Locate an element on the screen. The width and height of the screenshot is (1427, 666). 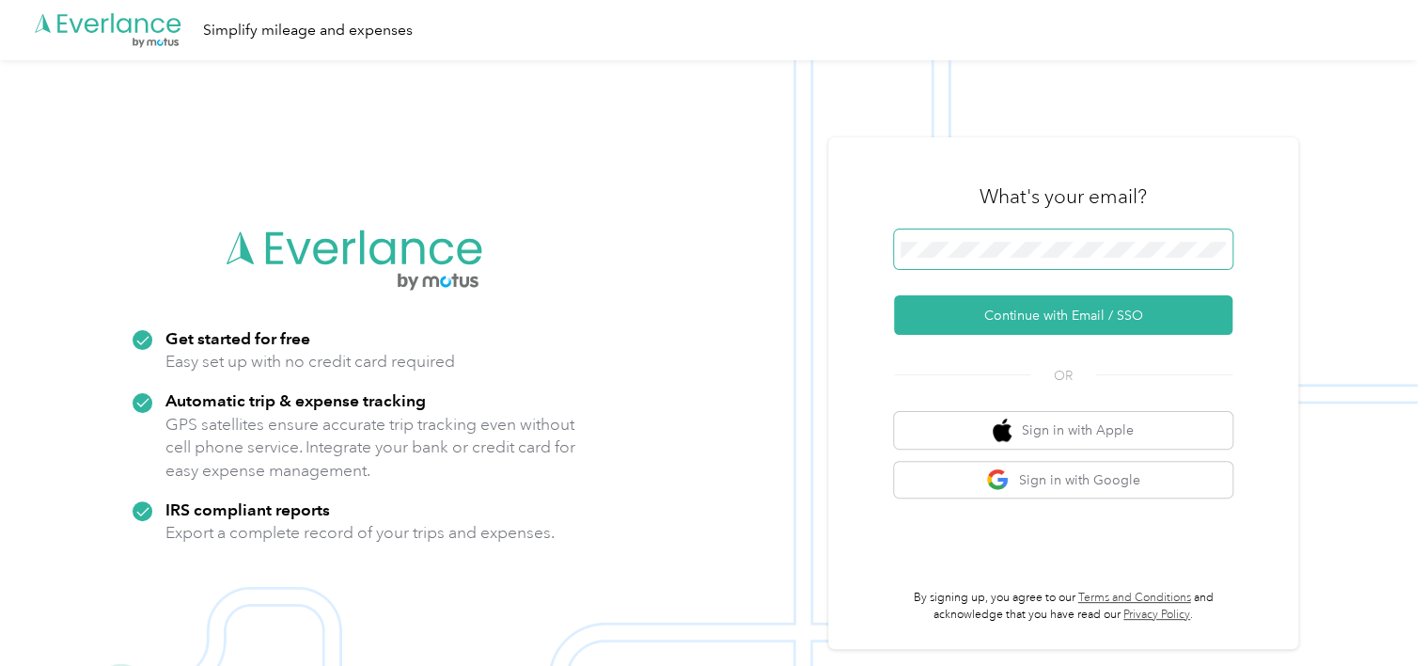
button: Continue with Email / SSO is located at coordinates (1063, 315).